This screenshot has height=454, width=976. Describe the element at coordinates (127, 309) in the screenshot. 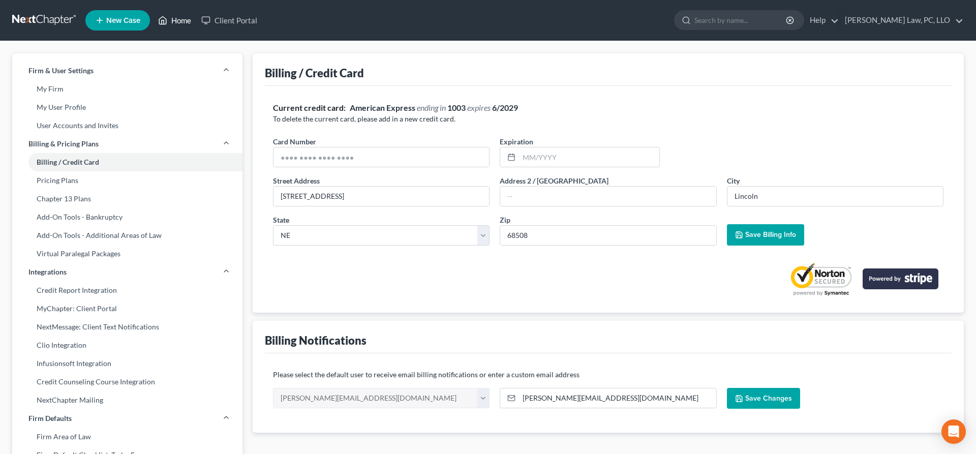

I see `a: MyChapter: Client Portal` at that location.